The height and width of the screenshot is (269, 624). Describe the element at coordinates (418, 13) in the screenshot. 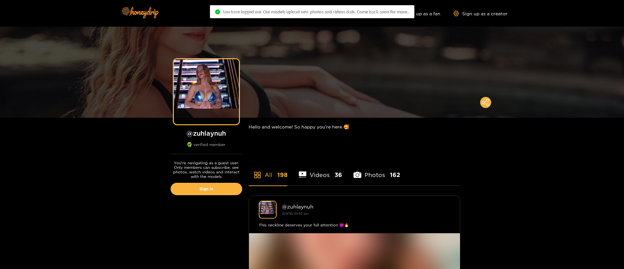

I see `a: Sign up as a fan` at that location.